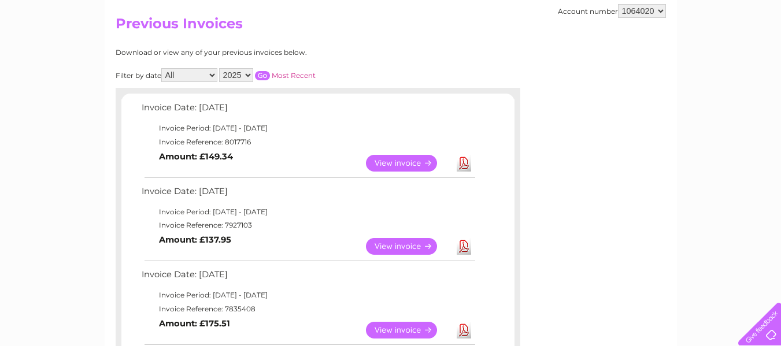 This screenshot has height=346, width=781. Describe the element at coordinates (294, 75) in the screenshot. I see `a: Most Recent` at that location.